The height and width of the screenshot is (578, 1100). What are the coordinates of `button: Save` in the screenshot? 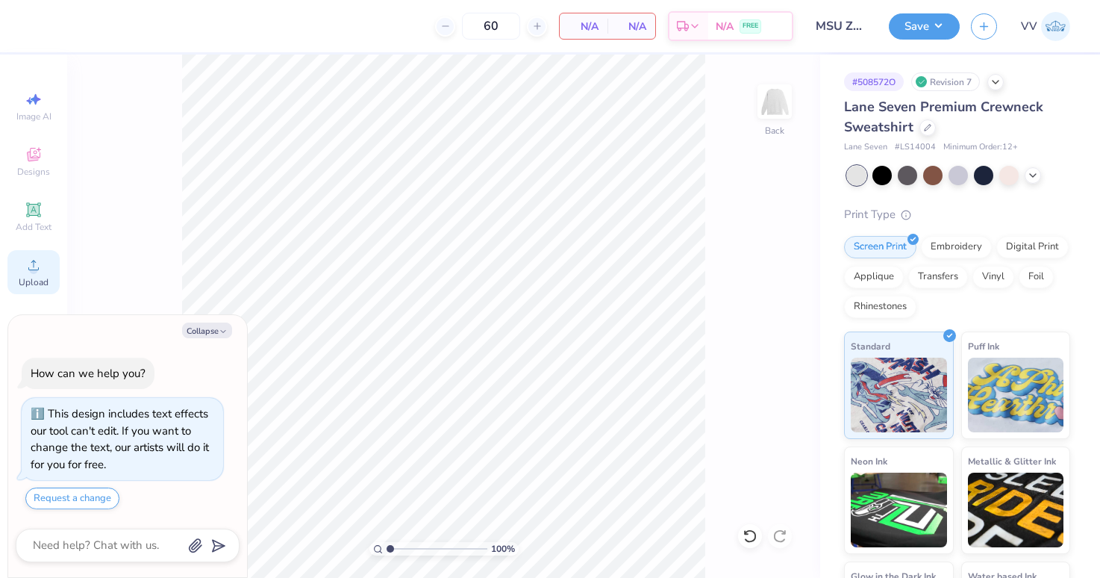 It's located at (924, 26).